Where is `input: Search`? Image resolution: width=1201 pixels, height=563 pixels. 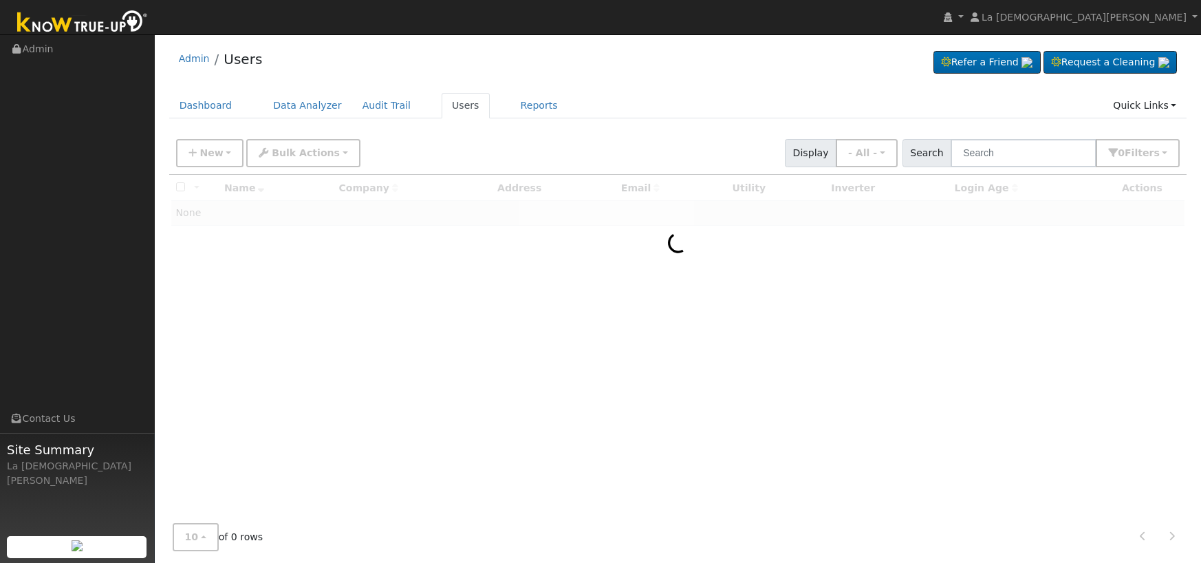
input: Search is located at coordinates (1023, 153).